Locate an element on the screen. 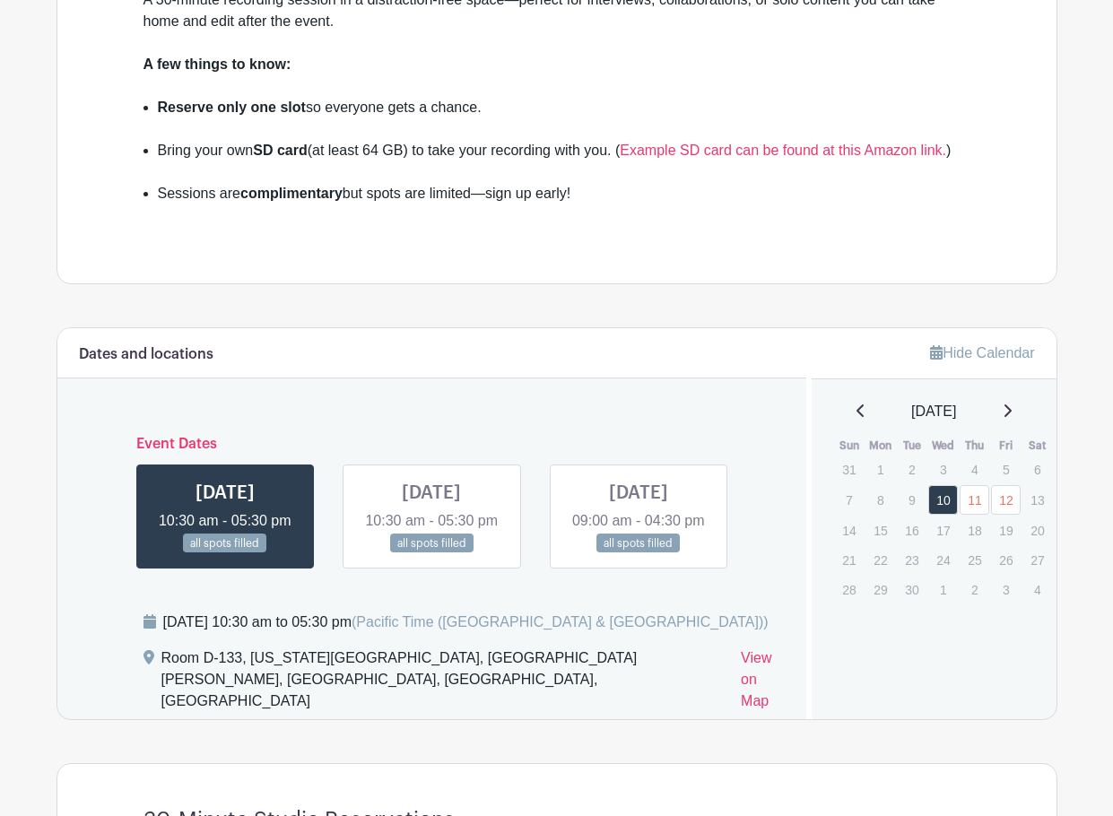 The image size is (1113, 816). p: 14 is located at coordinates (848, 530).